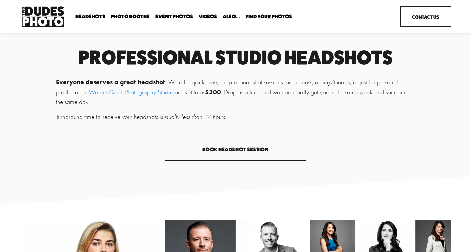 The image size is (471, 252). Describe the element at coordinates (426, 17) in the screenshot. I see `a: Contact Us` at that location.